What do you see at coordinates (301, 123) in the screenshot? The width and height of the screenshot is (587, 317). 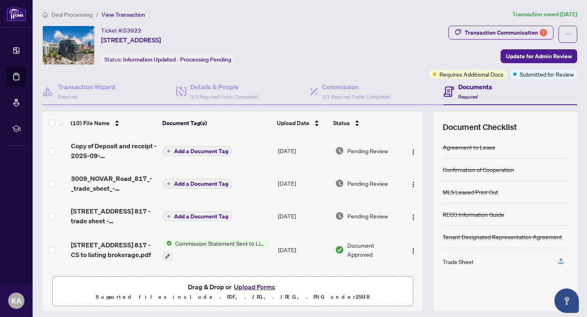 I see `th: Upload Date` at bounding box center [301, 123].